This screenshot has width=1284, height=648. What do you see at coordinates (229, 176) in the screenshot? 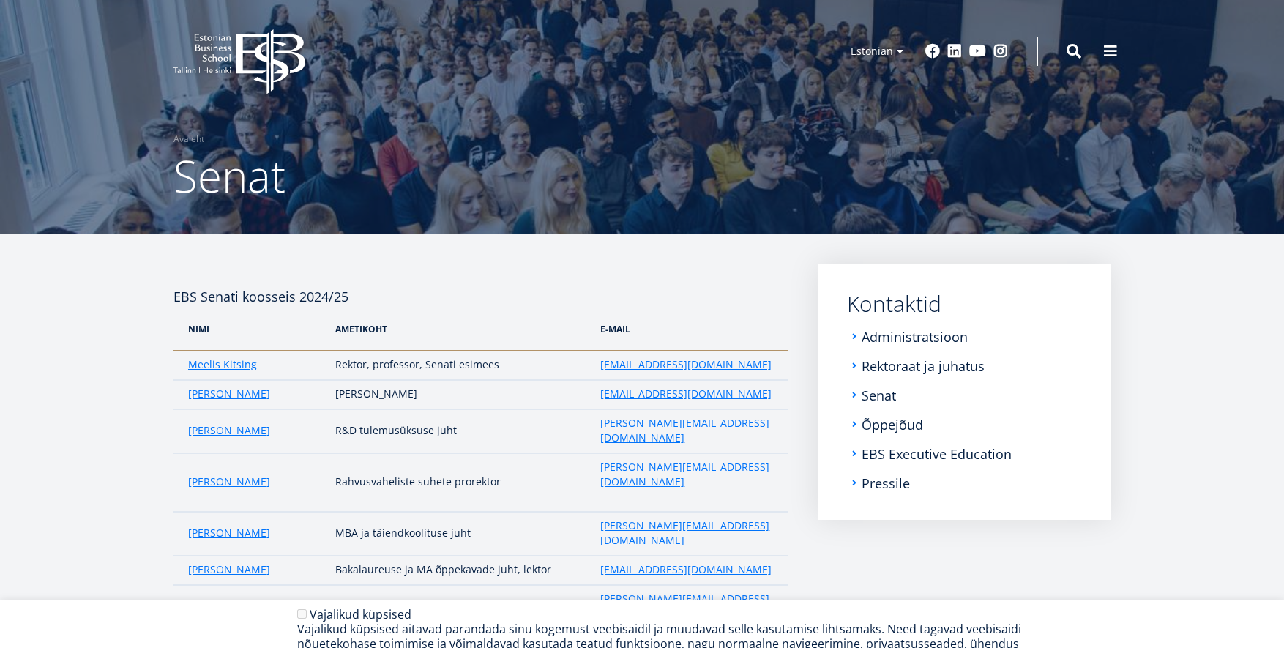
I see `span: Senat` at bounding box center [229, 176].